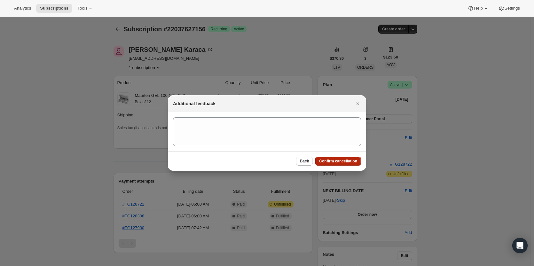 This screenshot has height=266, width=534. I want to click on button: Settings, so click(509, 8).